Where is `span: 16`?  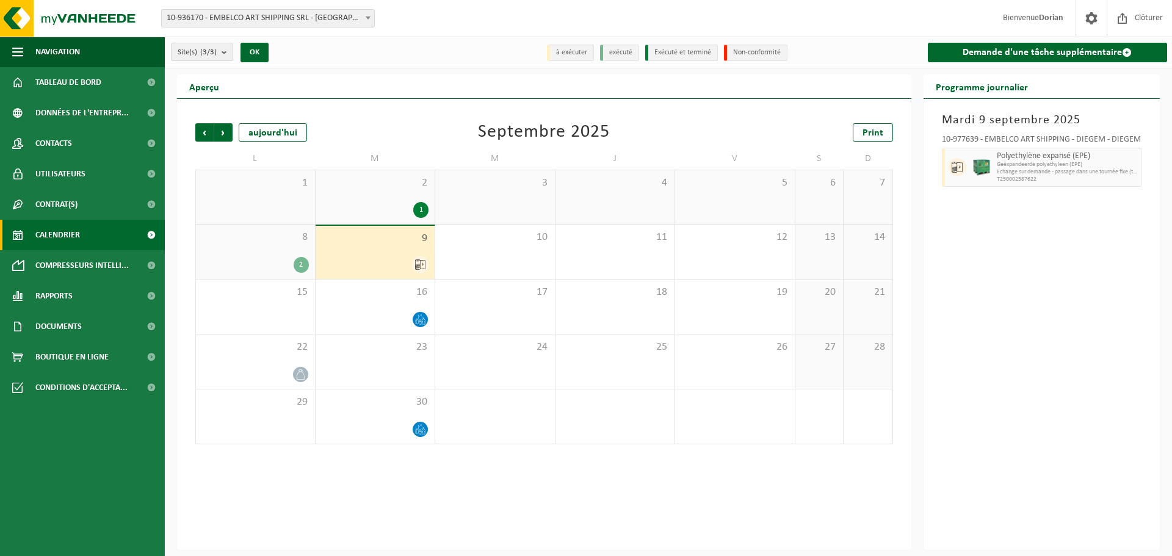
span: 16 is located at coordinates (375, 292).